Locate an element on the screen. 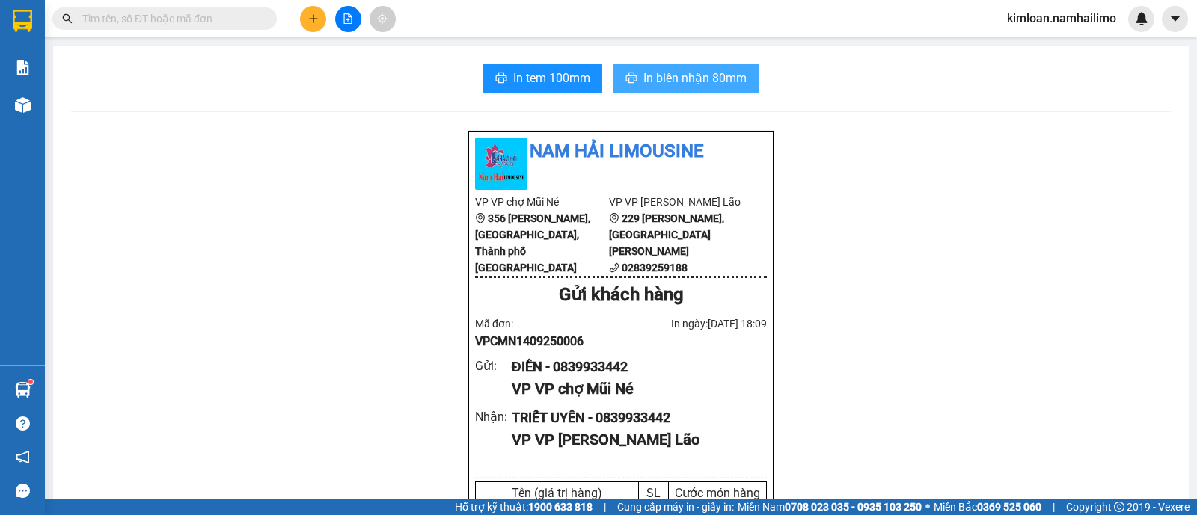  img: solution-icon is located at coordinates (22, 67).